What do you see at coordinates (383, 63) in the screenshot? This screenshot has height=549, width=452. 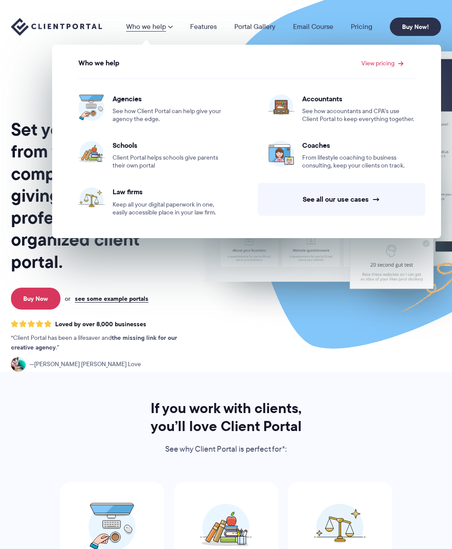 I see `a: View pricing` at bounding box center [383, 63].